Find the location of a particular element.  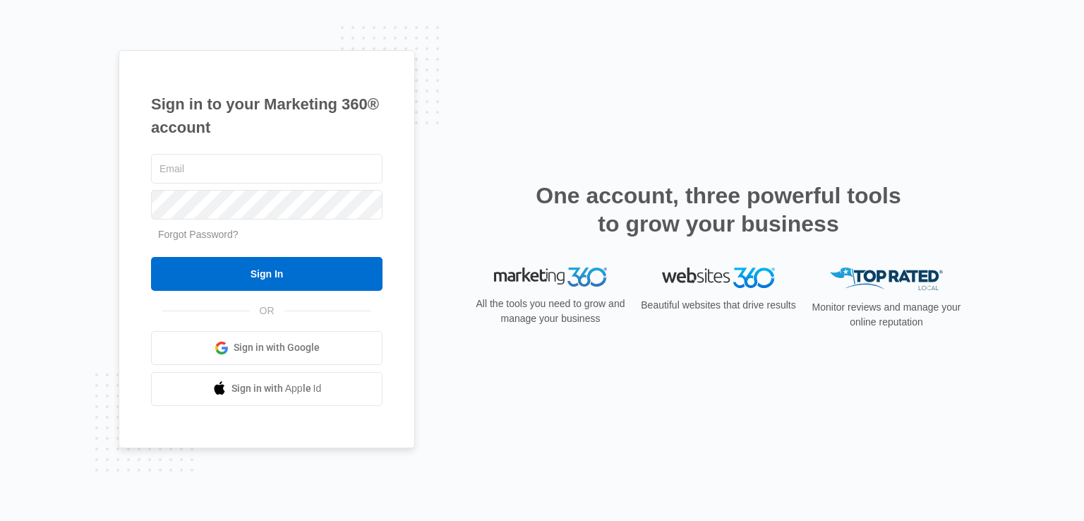

span: OR is located at coordinates (267, 310).